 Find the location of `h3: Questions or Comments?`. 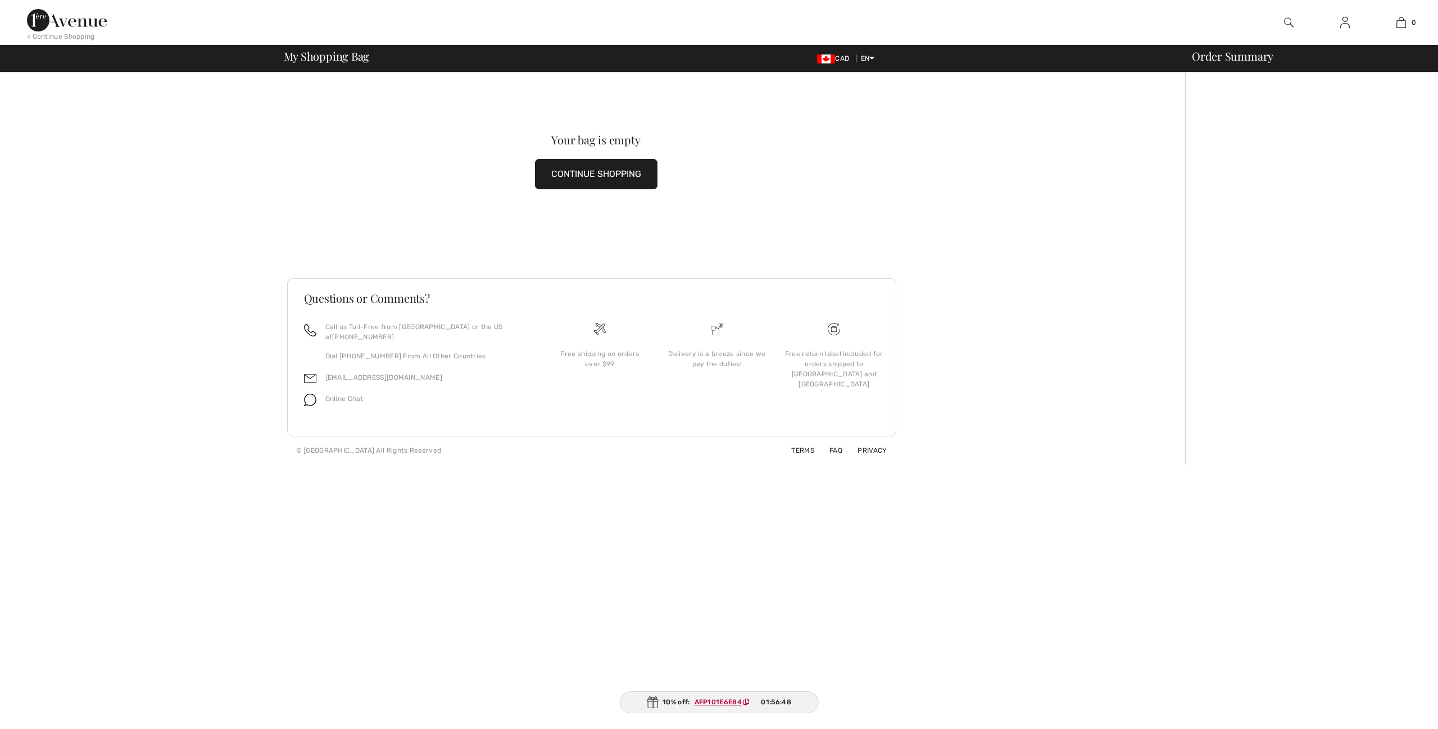

h3: Questions or Comments? is located at coordinates (592, 298).